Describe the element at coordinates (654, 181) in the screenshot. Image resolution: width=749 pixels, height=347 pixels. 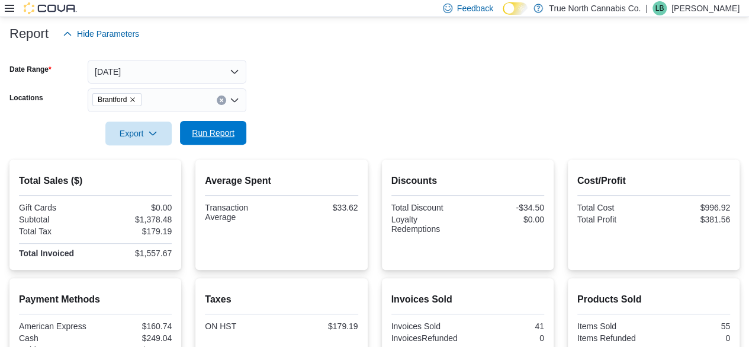
I see `h2: Cost/Profit` at that location.